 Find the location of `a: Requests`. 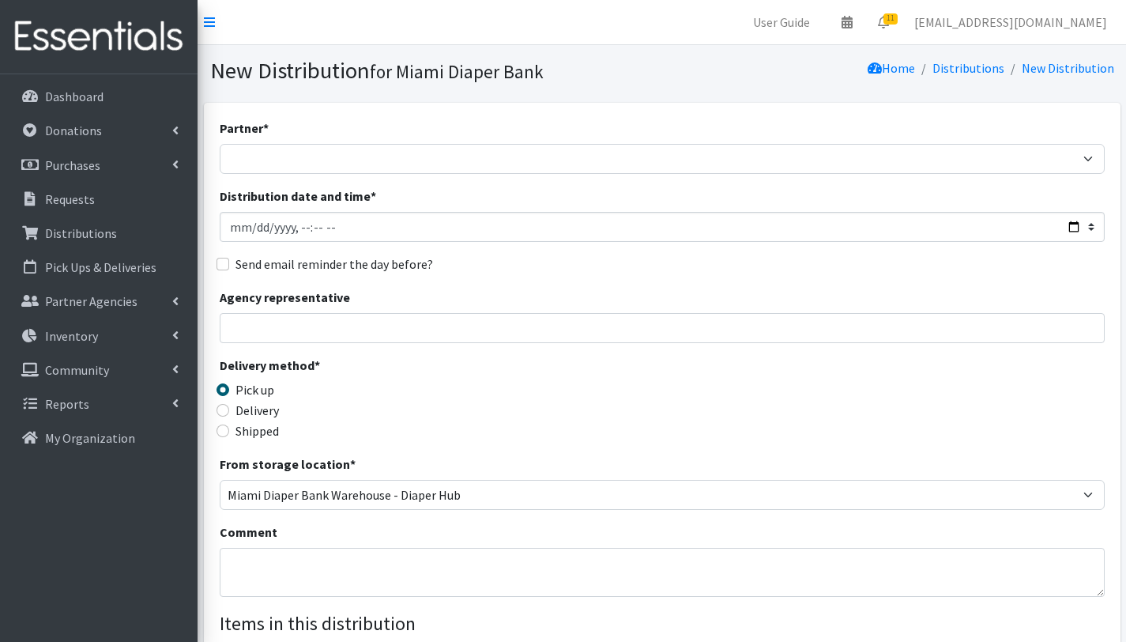

a: Requests is located at coordinates (99, 199).